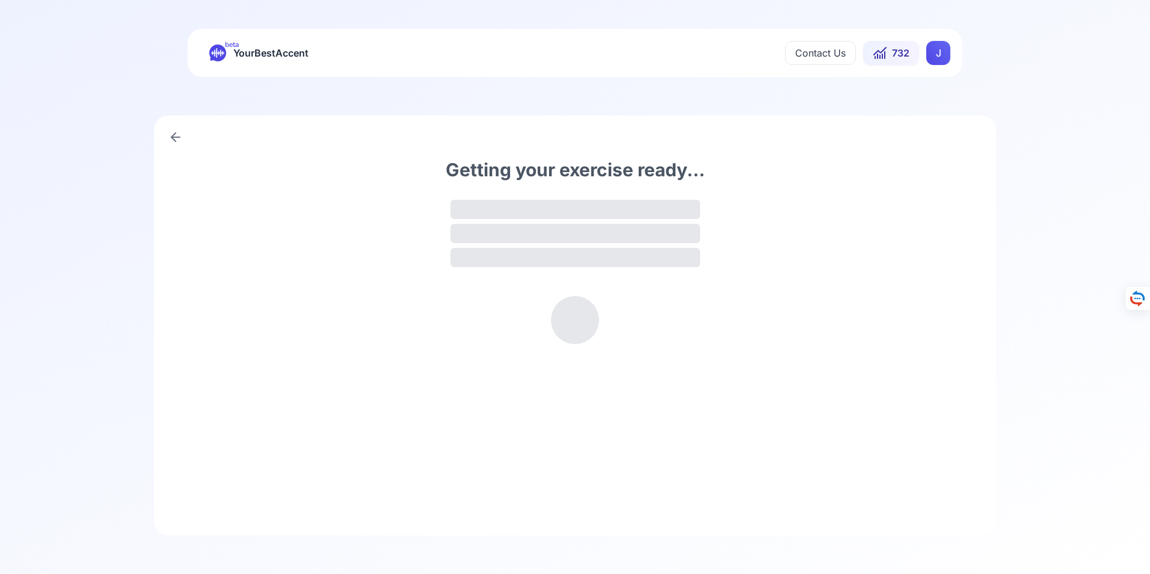  I want to click on span: YourBestAccent, so click(271, 53).